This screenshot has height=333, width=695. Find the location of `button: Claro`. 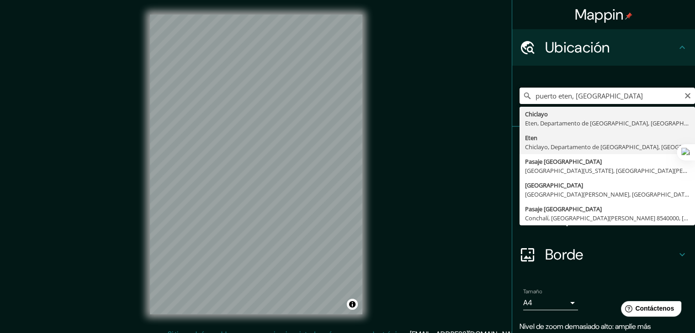

button: Claro is located at coordinates (688, 95).